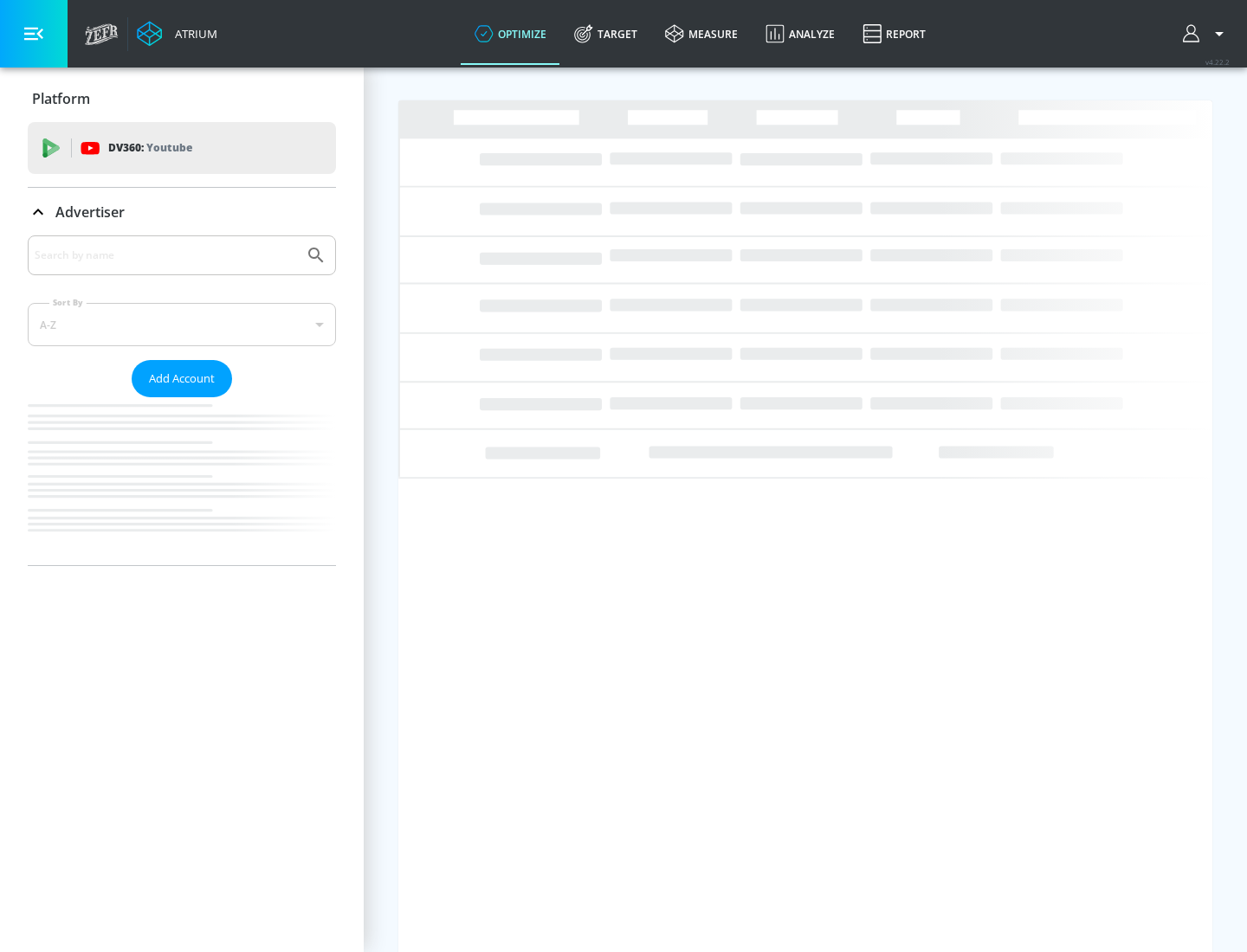 The width and height of the screenshot is (1247, 952). Describe the element at coordinates (510, 34) in the screenshot. I see `a: optimize` at that location.